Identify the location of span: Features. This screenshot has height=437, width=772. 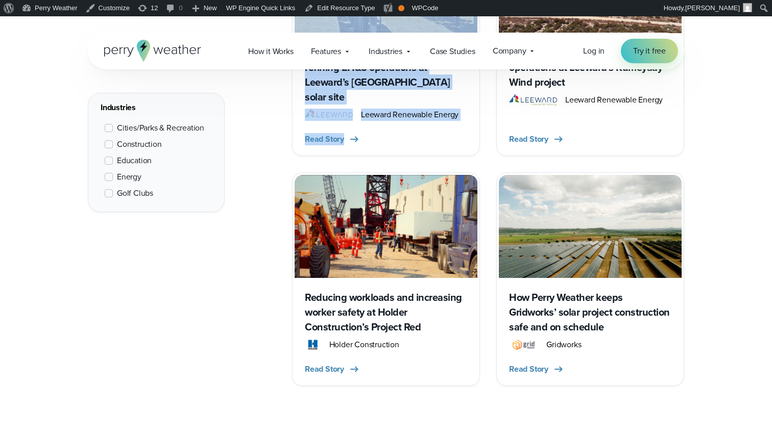
(326, 52).